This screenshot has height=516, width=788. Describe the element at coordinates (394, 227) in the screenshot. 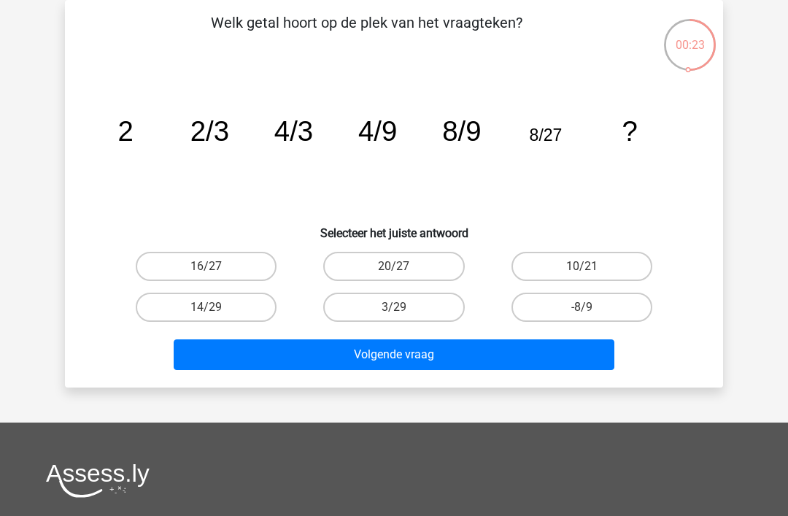

I see `h6: Selecteer het juiste antwoord` at that location.